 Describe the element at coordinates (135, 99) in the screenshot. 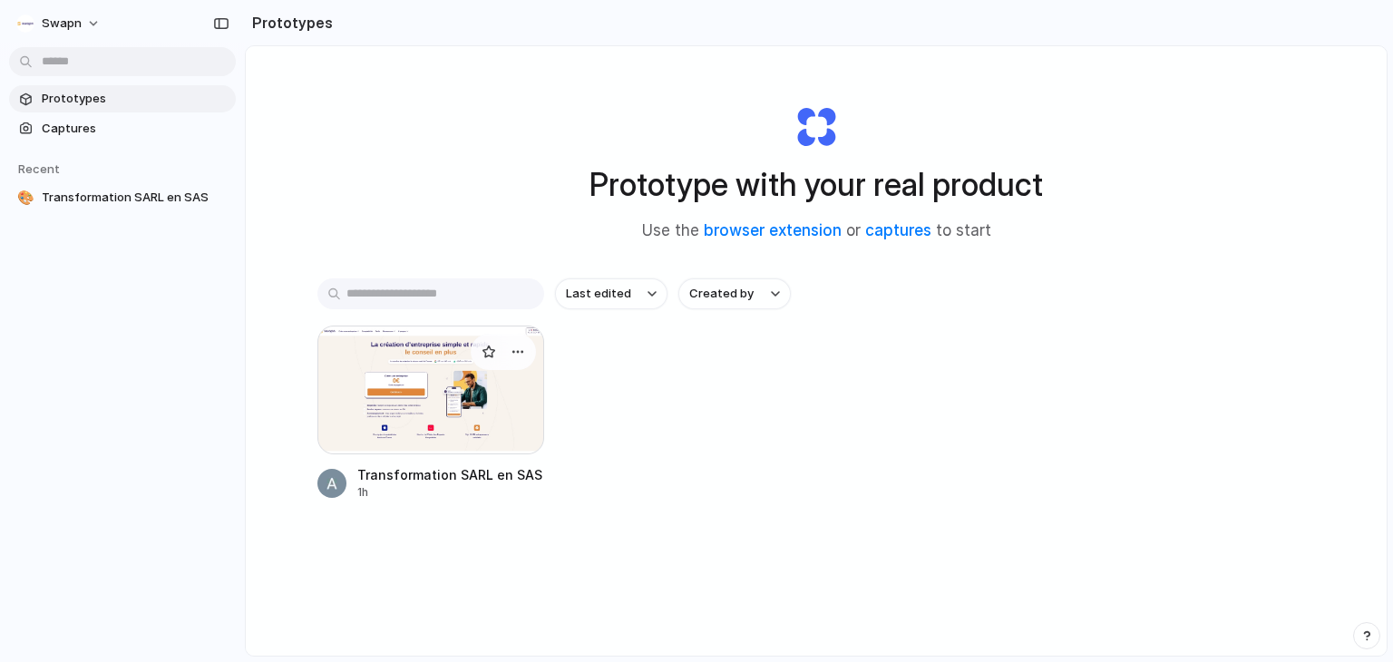

I see `span: Prototypes` at that location.